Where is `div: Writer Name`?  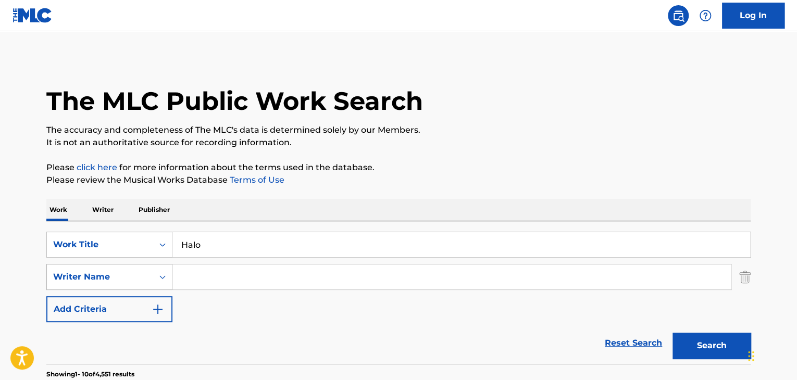 div: Writer Name is located at coordinates (100, 277).